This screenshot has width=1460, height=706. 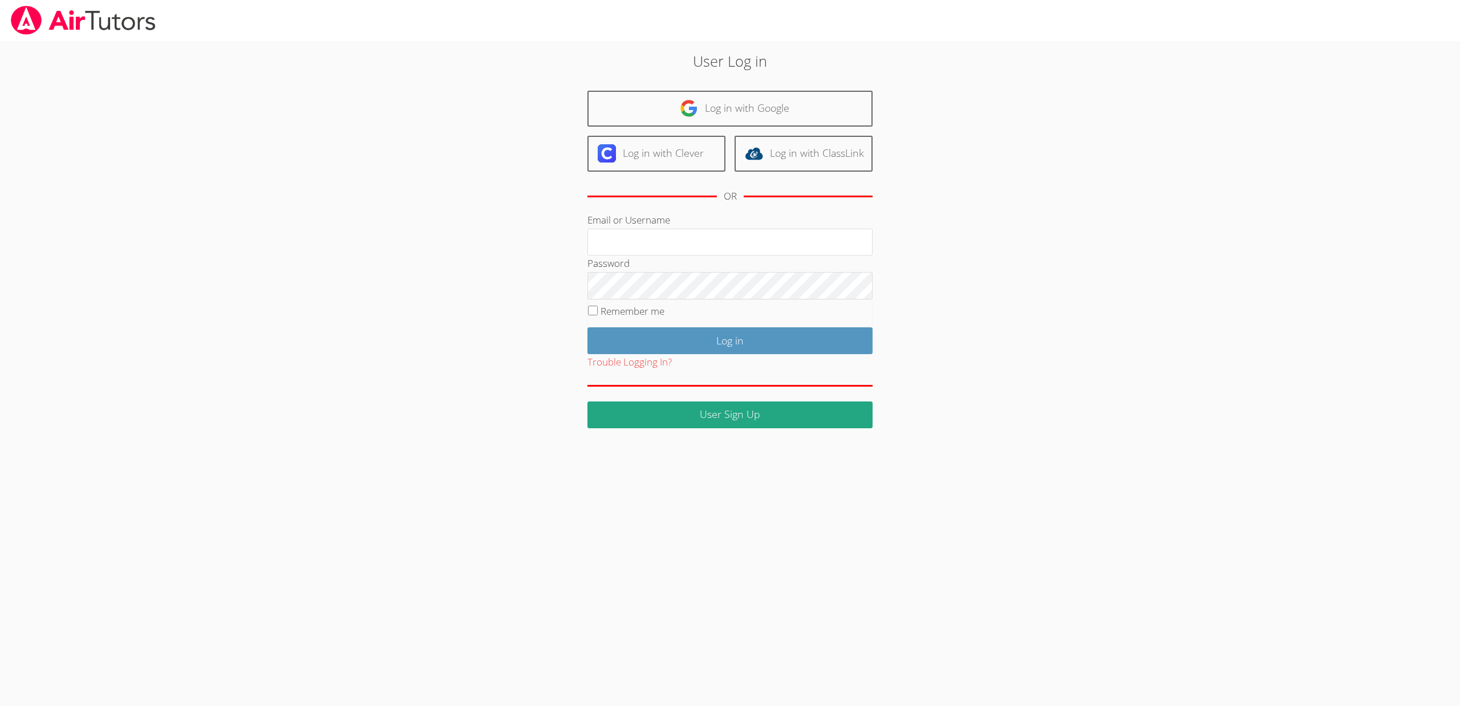 What do you see at coordinates (83, 20) in the screenshot?
I see `img: airtutors_banner-c4298cdbf04f3fff15de1276eac7730deb9818008684d7c2e4769d2f7ddbe033.png` at bounding box center [83, 20].